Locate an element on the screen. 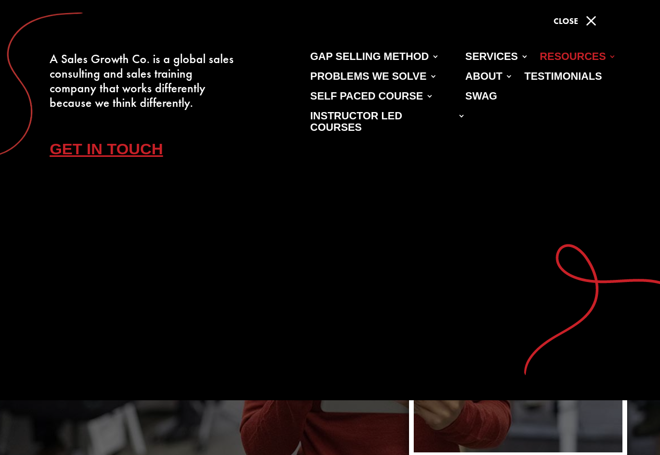 The width and height of the screenshot is (660, 455). a: Testimonials is located at coordinates (563, 78).